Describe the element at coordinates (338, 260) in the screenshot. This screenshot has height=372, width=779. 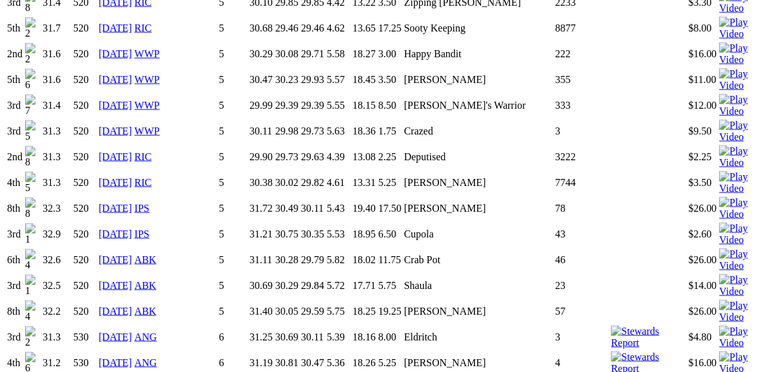
I see `td: 5.82` at that location.